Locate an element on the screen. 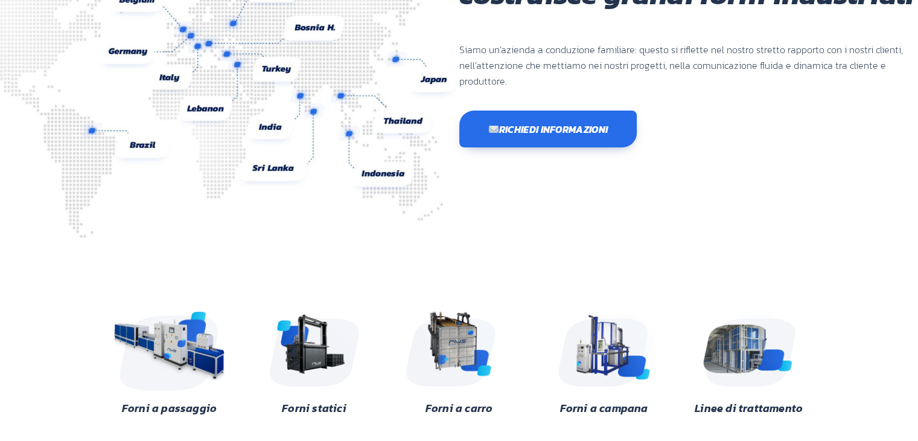  a: Forni a passaggio is located at coordinates (169, 407).